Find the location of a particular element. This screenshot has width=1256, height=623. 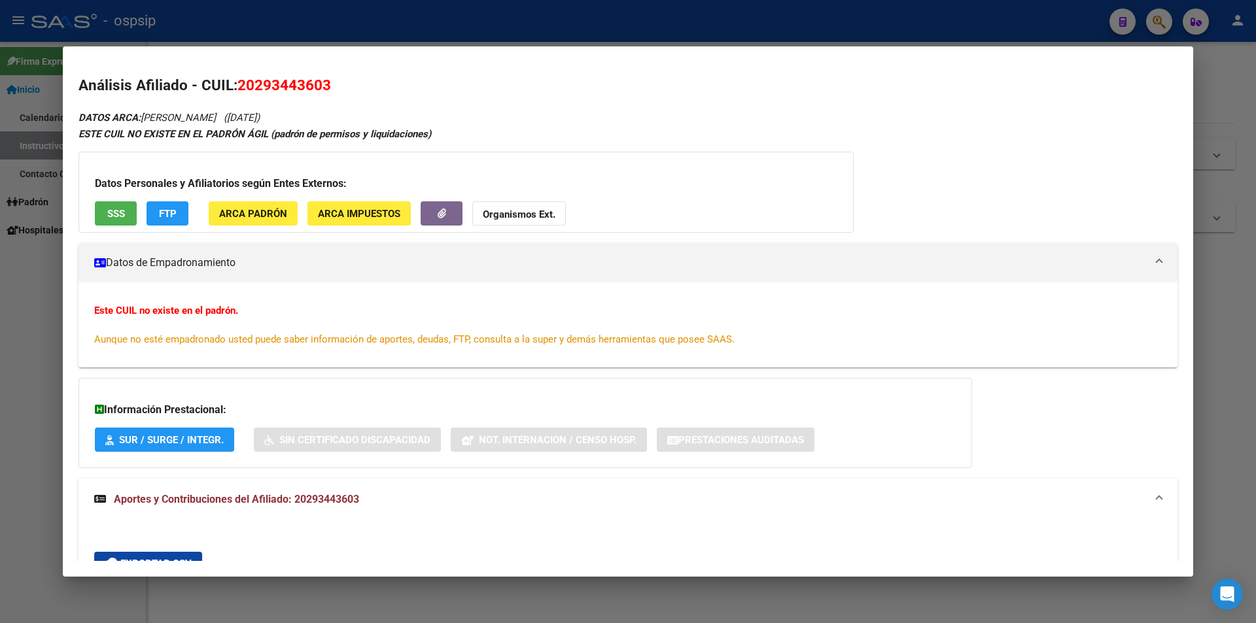

button: Sin Certificado Discapacidad is located at coordinates (347, 440).